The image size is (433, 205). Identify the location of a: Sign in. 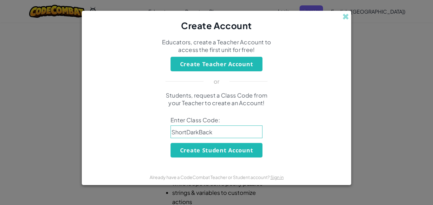
(277, 177).